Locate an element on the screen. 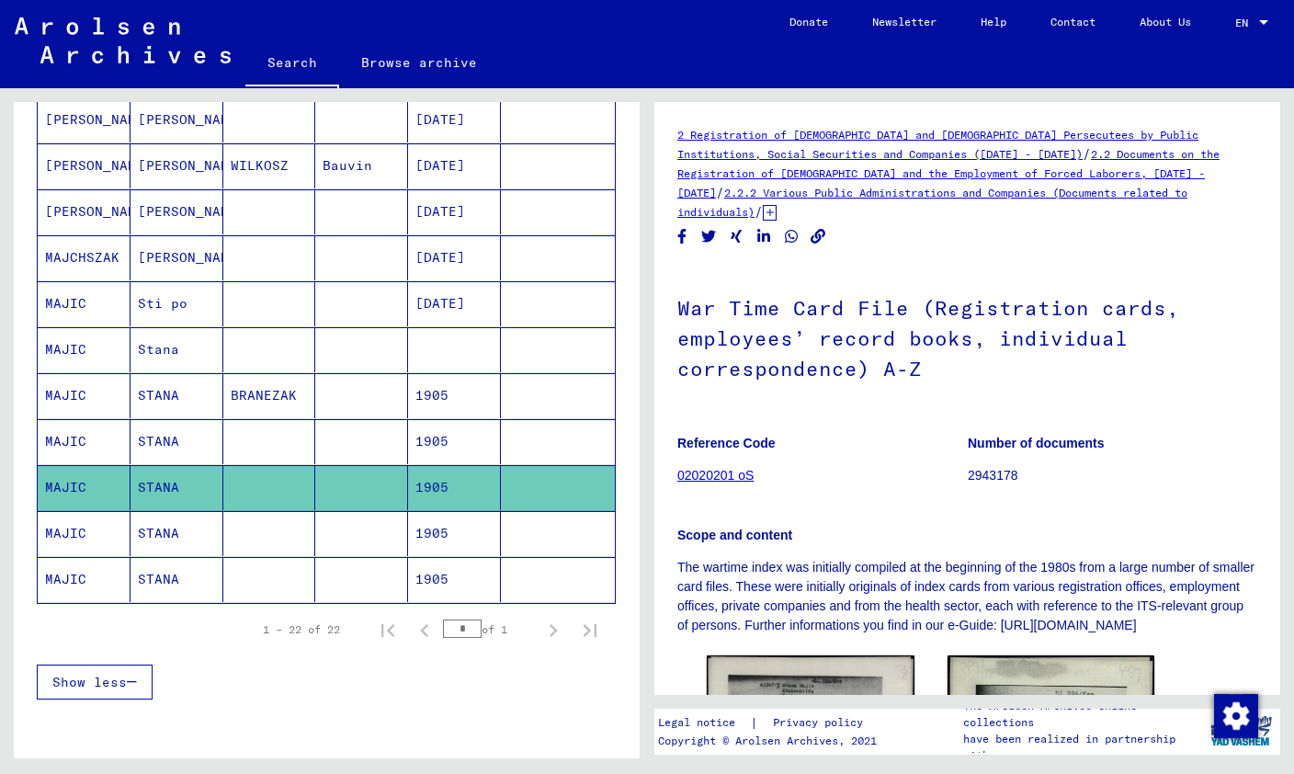  img: Change consent is located at coordinates (1236, 716).